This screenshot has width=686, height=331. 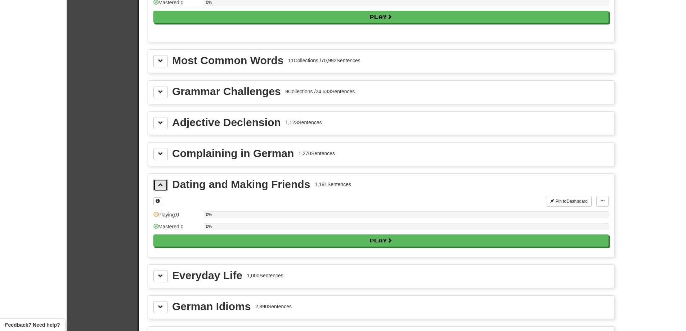 I want to click on div: 2,890 Sentences, so click(x=273, y=306).